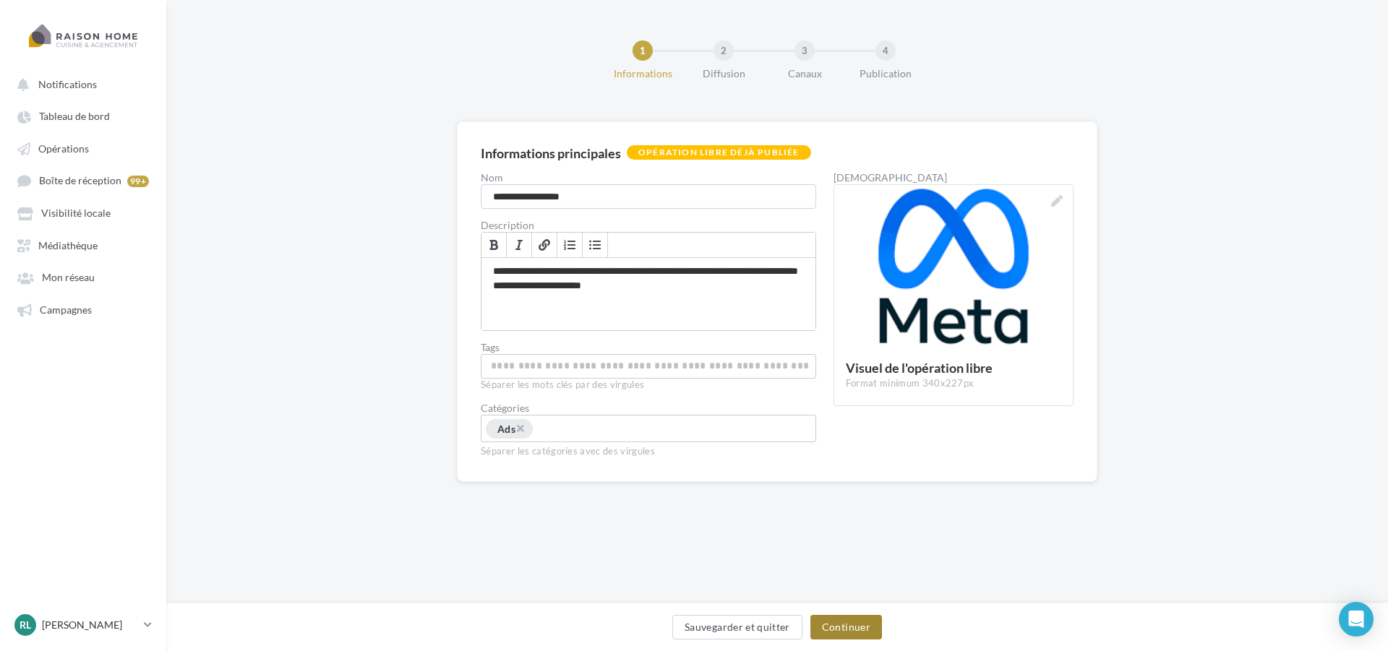 The width and height of the screenshot is (1388, 651). I want to click on a: Insérer/Supprimer une liste à puces, so click(595, 245).